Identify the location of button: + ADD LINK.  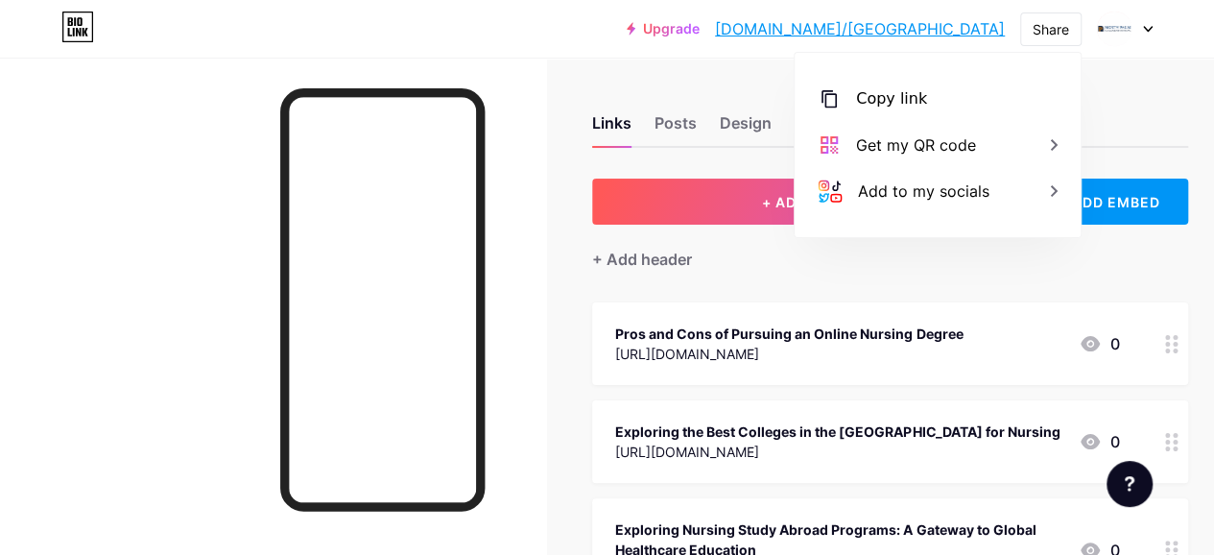
(803, 202).